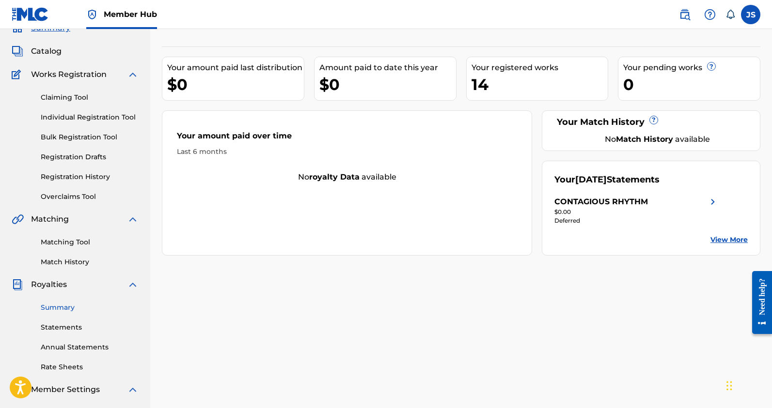 Image resolution: width=772 pixels, height=408 pixels. What do you see at coordinates (17, 219) in the screenshot?
I see `img: Matching` at bounding box center [17, 219].